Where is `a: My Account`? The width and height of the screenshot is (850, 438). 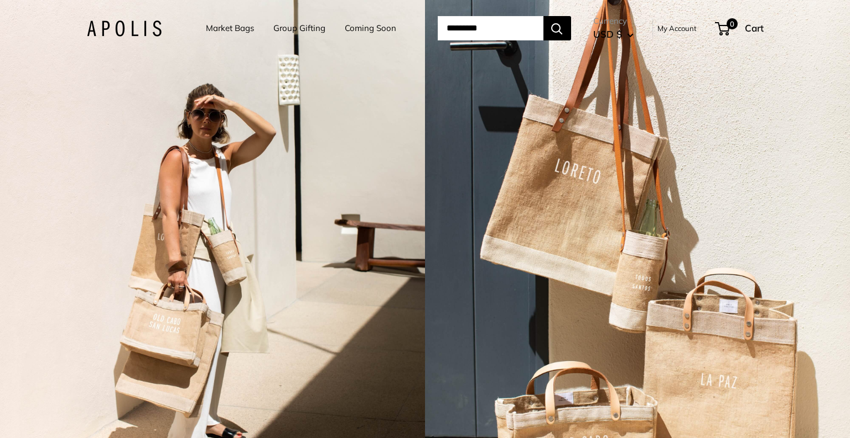
a: My Account is located at coordinates (677, 28).